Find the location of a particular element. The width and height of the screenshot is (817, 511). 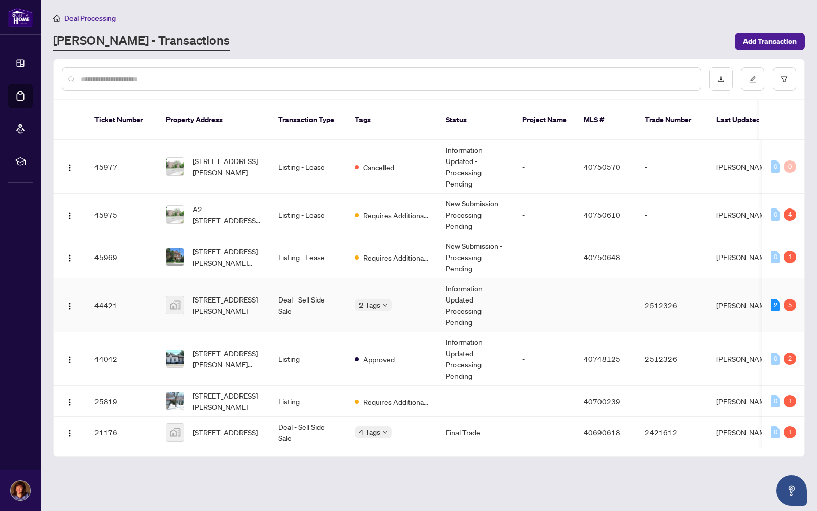

span: edit is located at coordinates (753, 79).